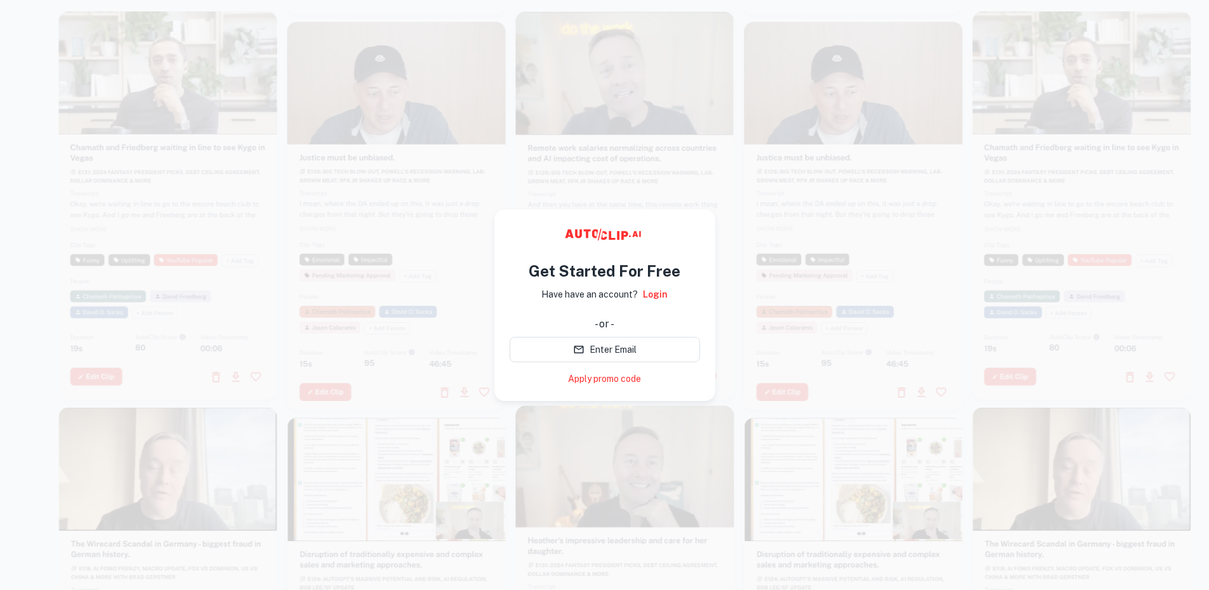 The width and height of the screenshot is (1209, 590). What do you see at coordinates (604, 271) in the screenshot?
I see `h4: Get Started For Free` at bounding box center [604, 271].